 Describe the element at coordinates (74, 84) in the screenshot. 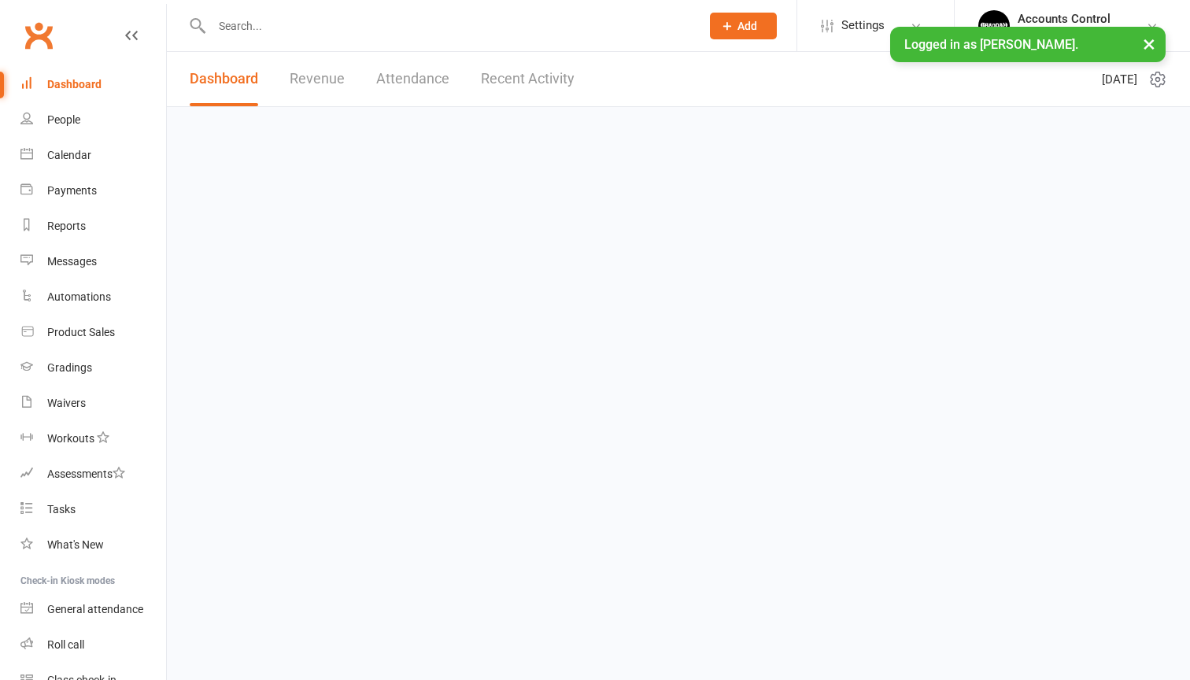

I see `div: Dashboard` at that location.